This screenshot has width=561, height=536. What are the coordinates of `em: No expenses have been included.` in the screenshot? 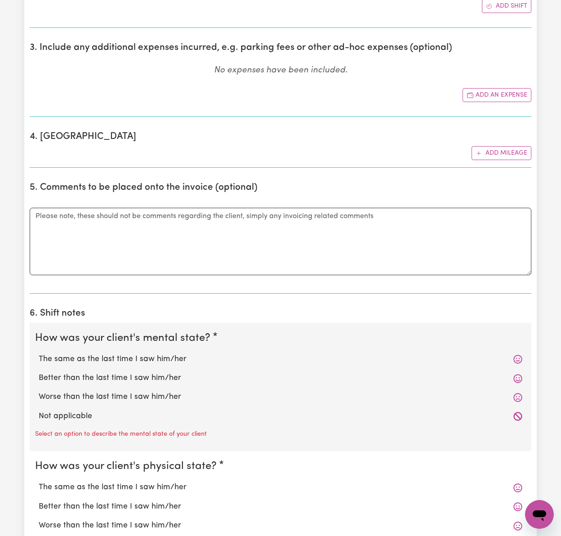 It's located at (281, 70).